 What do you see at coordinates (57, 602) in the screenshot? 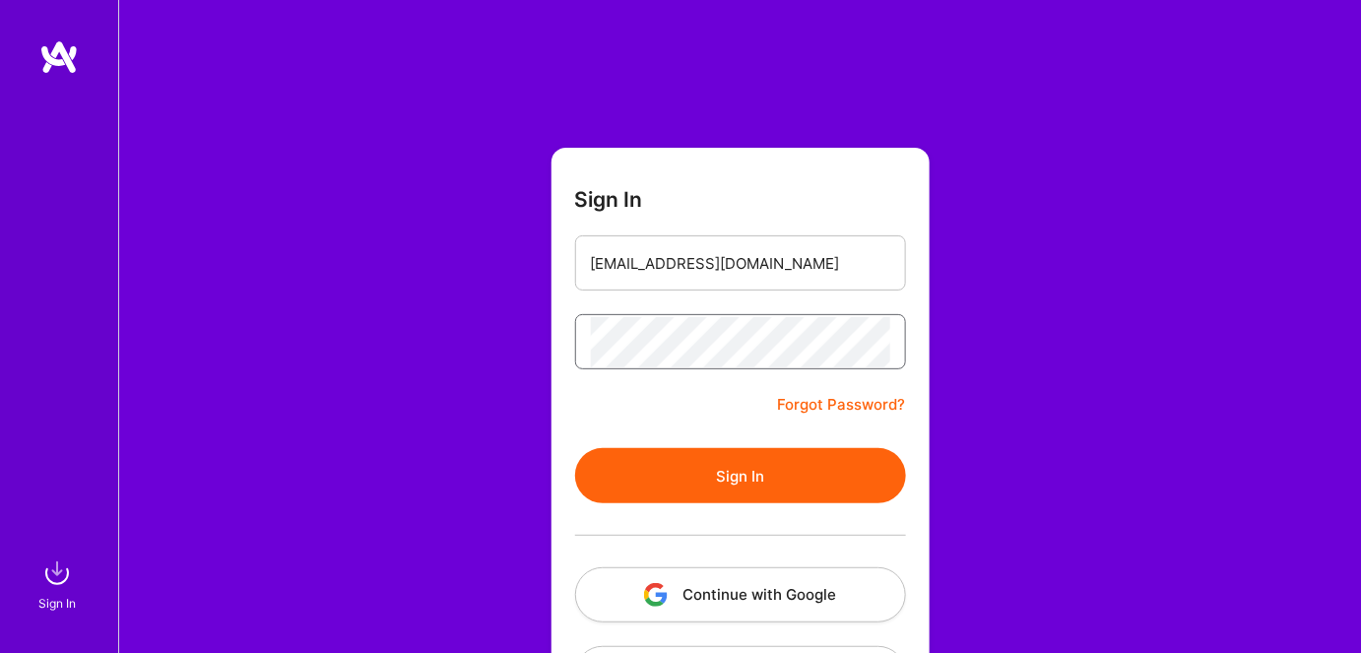
I see `div: Sign In` at bounding box center [57, 602].